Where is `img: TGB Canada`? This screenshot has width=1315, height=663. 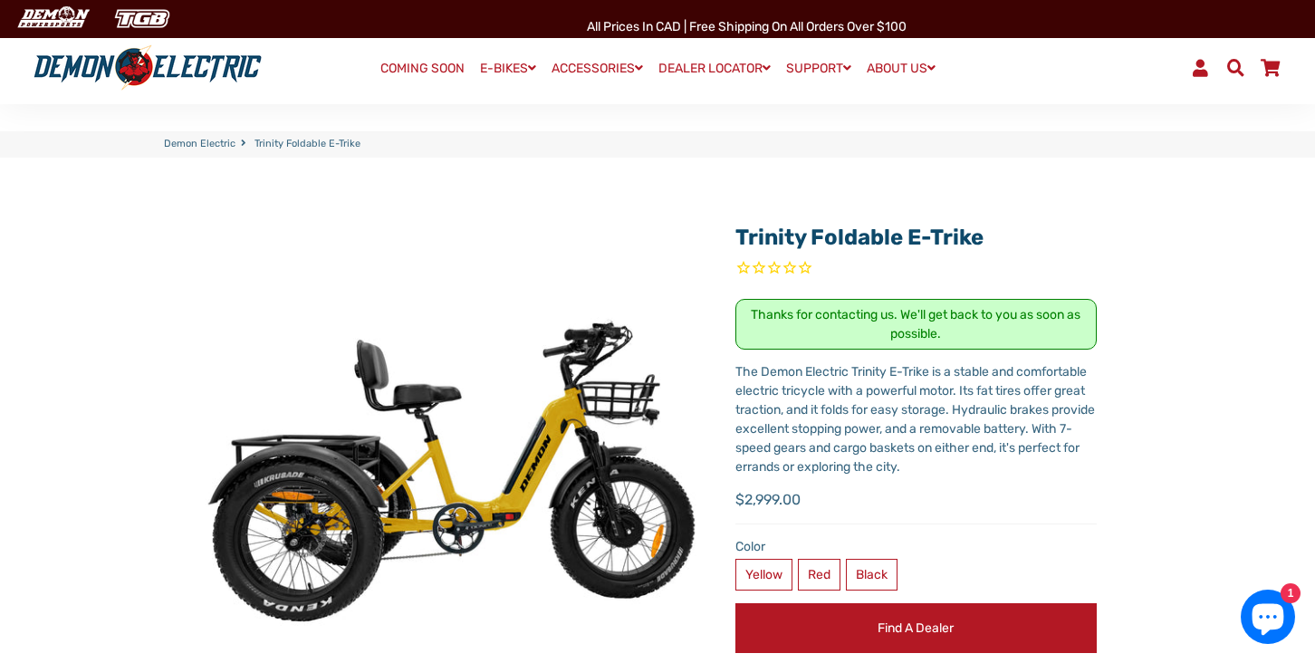 img: TGB Canada is located at coordinates (142, 18).